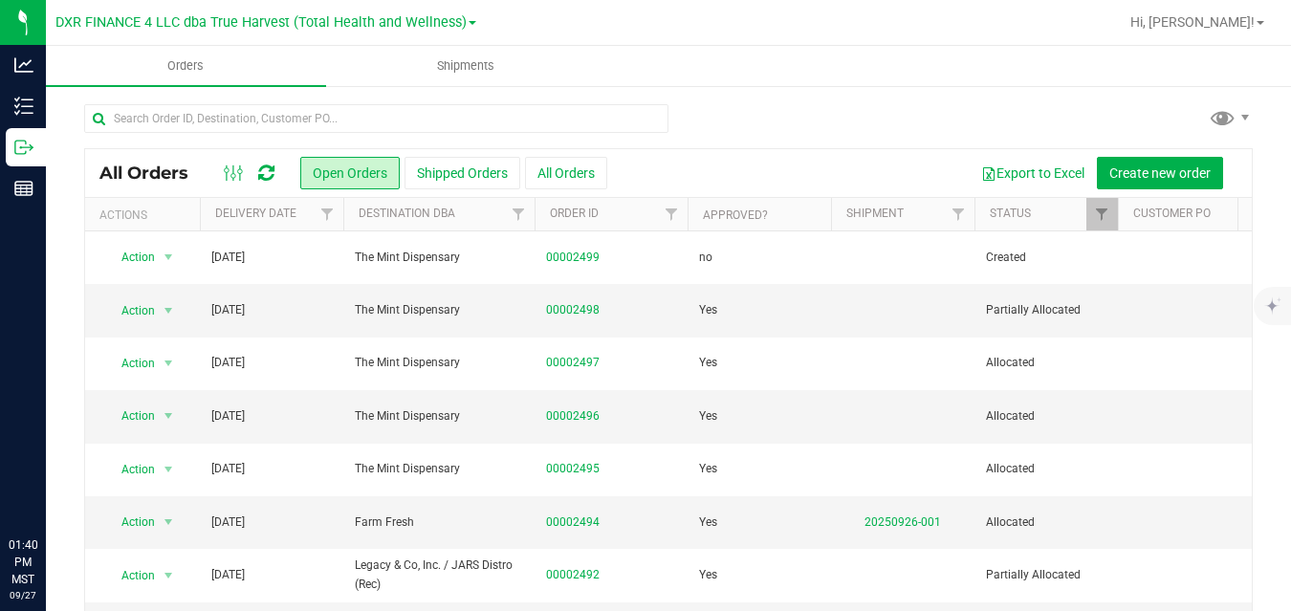 The image size is (1291, 611). Describe the element at coordinates (573, 310) in the screenshot. I see `a: 00002498` at that location.